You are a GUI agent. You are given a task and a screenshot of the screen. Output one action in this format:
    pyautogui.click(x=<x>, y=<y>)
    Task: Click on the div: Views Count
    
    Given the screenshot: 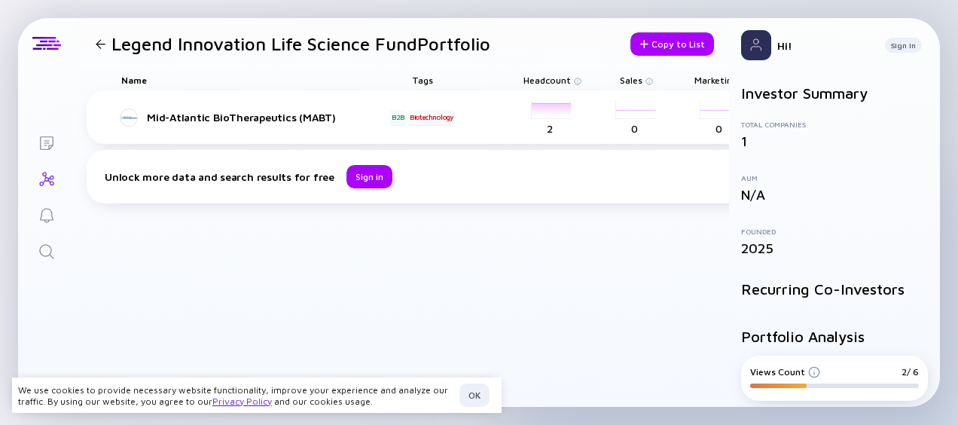 What is the action you would take?
    pyautogui.click(x=785, y=371)
    